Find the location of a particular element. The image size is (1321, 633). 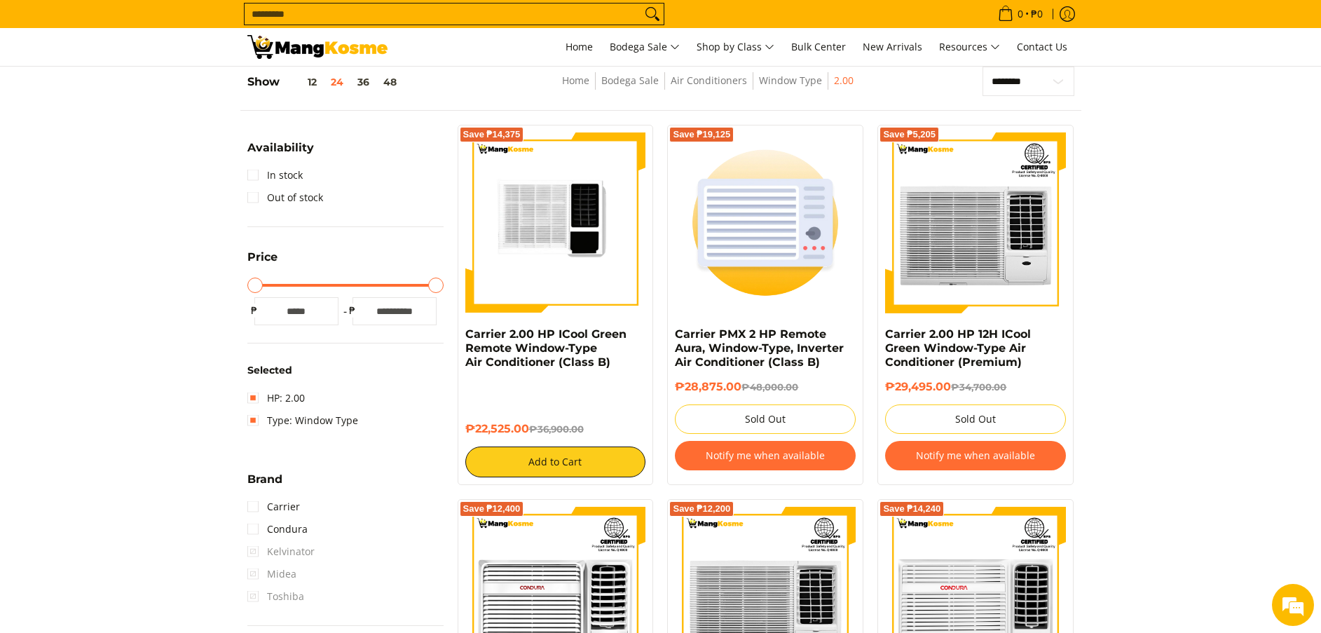

a: HP: 2.00 is located at coordinates (276, 398).